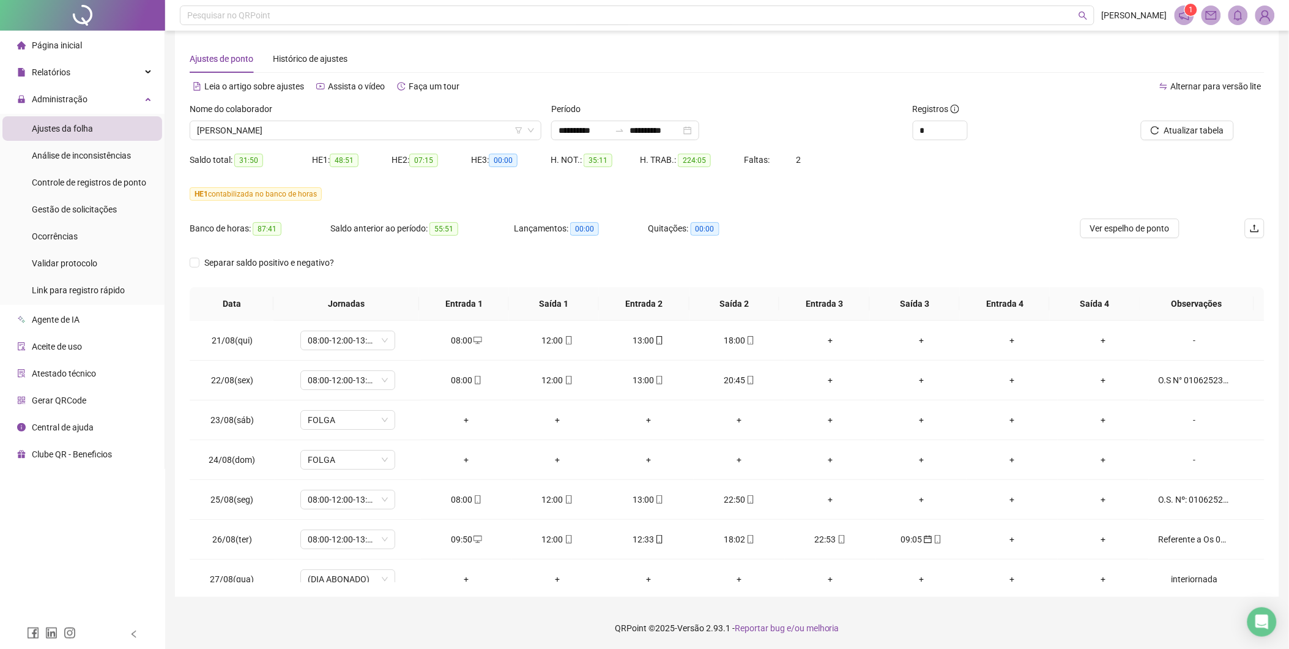  Describe the element at coordinates (344, 160) in the screenshot. I see `span: 48:51` at that location.